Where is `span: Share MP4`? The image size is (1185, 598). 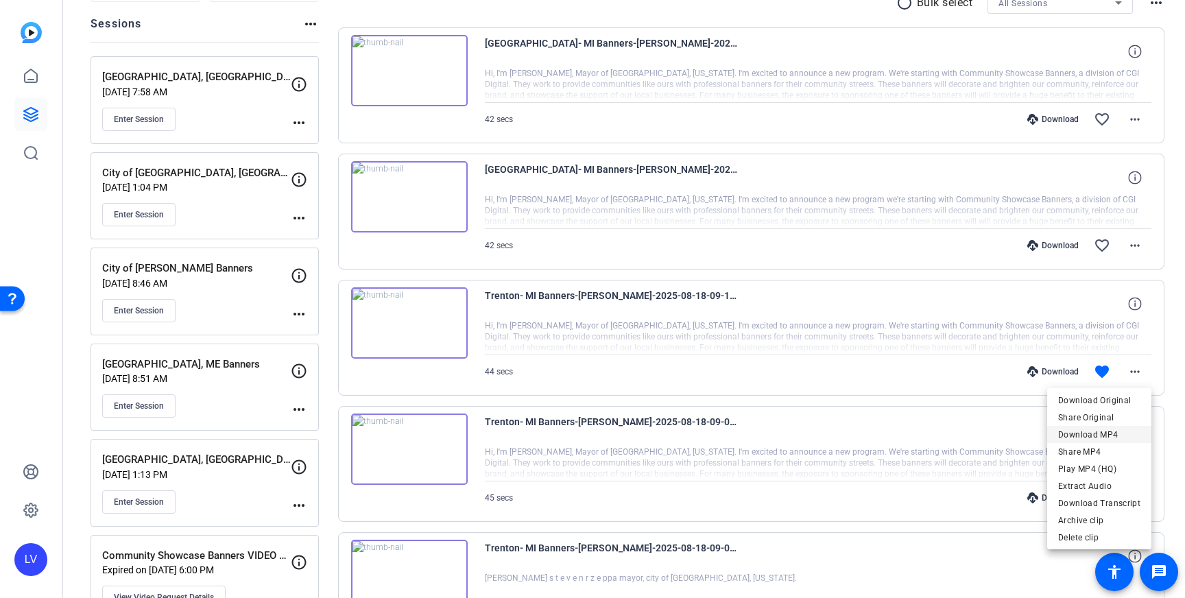 span: Share MP4 is located at coordinates (1099, 452).